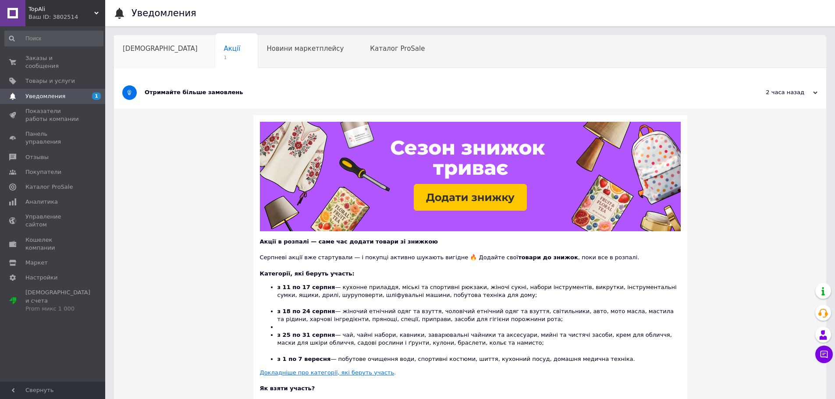  I want to click on span: Аналитика, so click(42, 202).